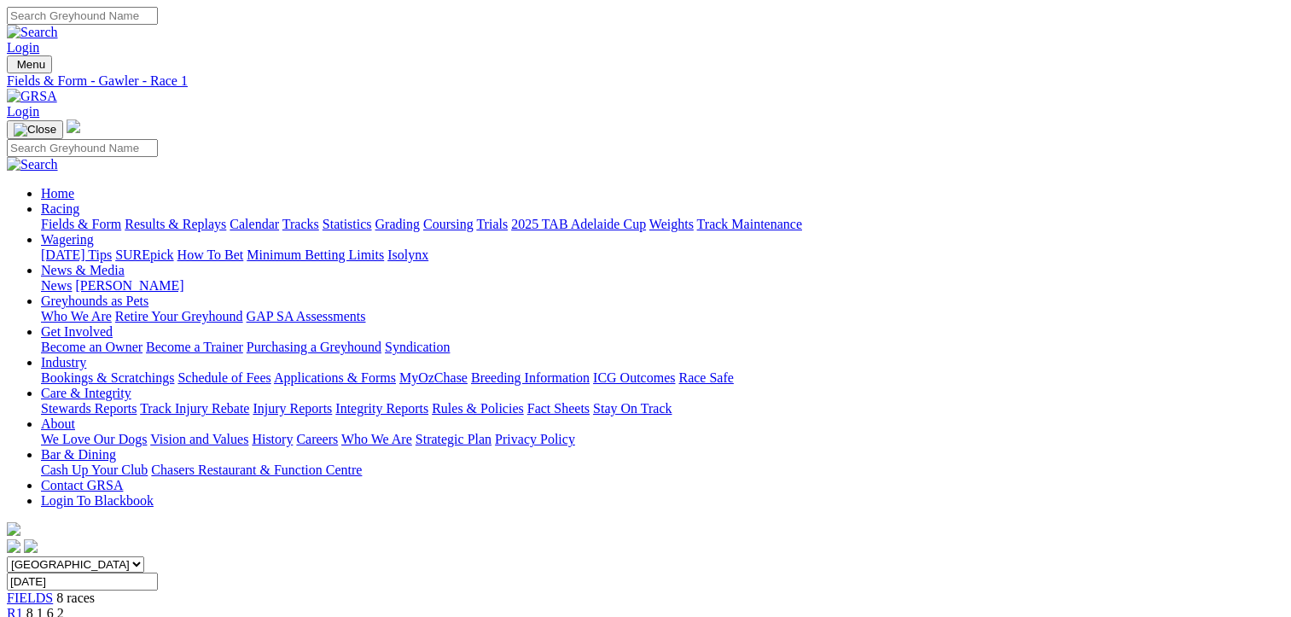 This screenshot has height=617, width=1291. Describe the element at coordinates (35, 130) in the screenshot. I see `img: Close` at that location.